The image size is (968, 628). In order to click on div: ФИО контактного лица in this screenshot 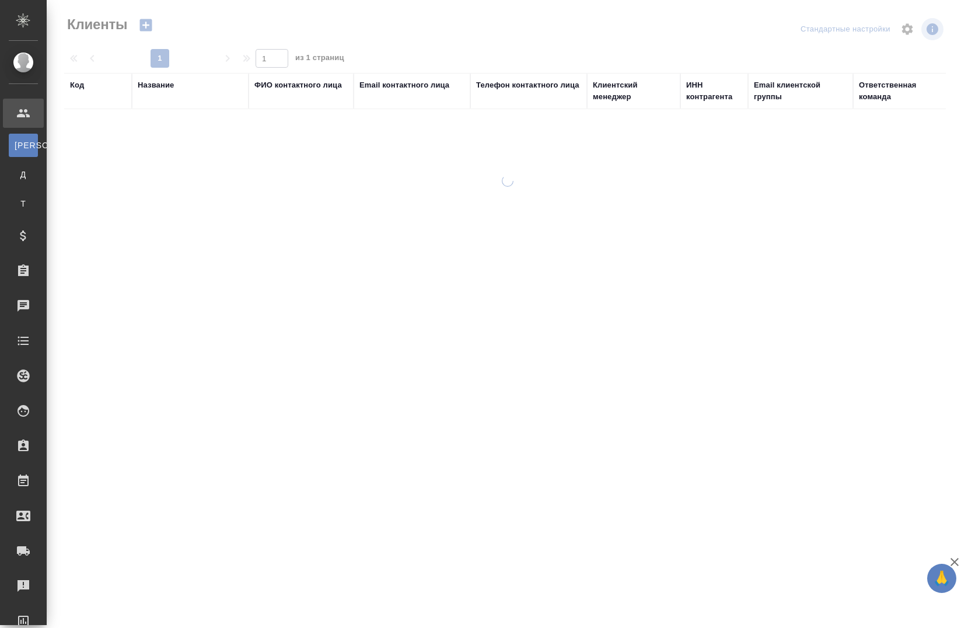, I will do `click(298, 85)`.